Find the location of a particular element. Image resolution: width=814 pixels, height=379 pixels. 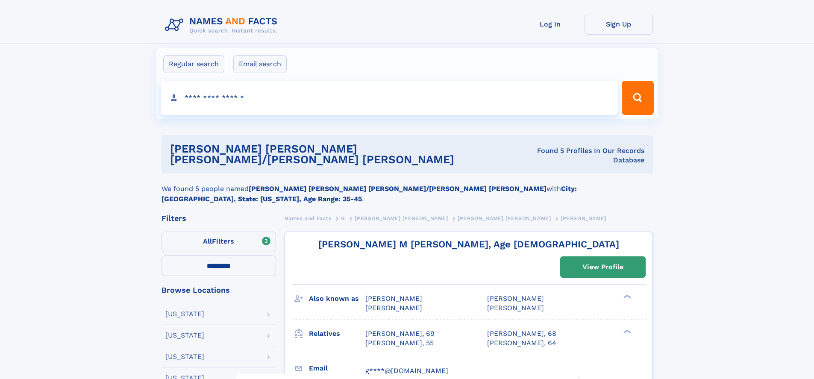

a: Log In is located at coordinates (551, 24).